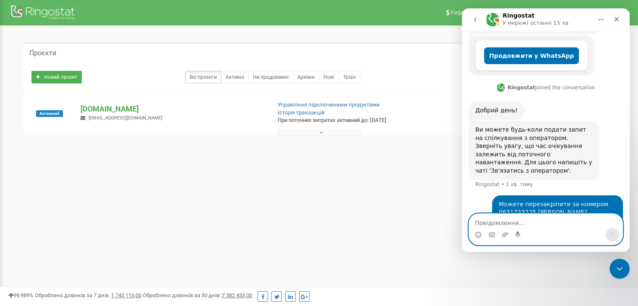 This screenshot has height=306, width=638. What do you see at coordinates (73, 15) in the screenshot?
I see `p: У мережі останні 15 хв` at bounding box center [73, 15].